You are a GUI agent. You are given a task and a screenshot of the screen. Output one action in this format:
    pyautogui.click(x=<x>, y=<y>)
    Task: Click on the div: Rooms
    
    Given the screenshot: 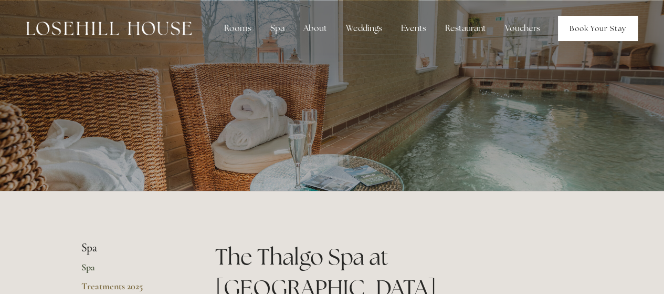 What is the action you would take?
    pyautogui.click(x=238, y=28)
    